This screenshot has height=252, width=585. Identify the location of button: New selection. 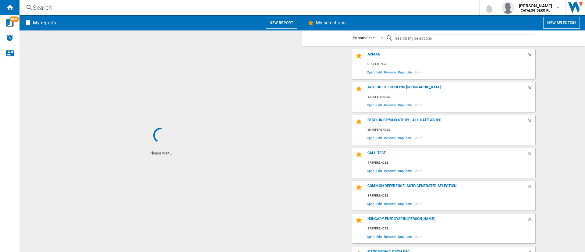
(561, 23).